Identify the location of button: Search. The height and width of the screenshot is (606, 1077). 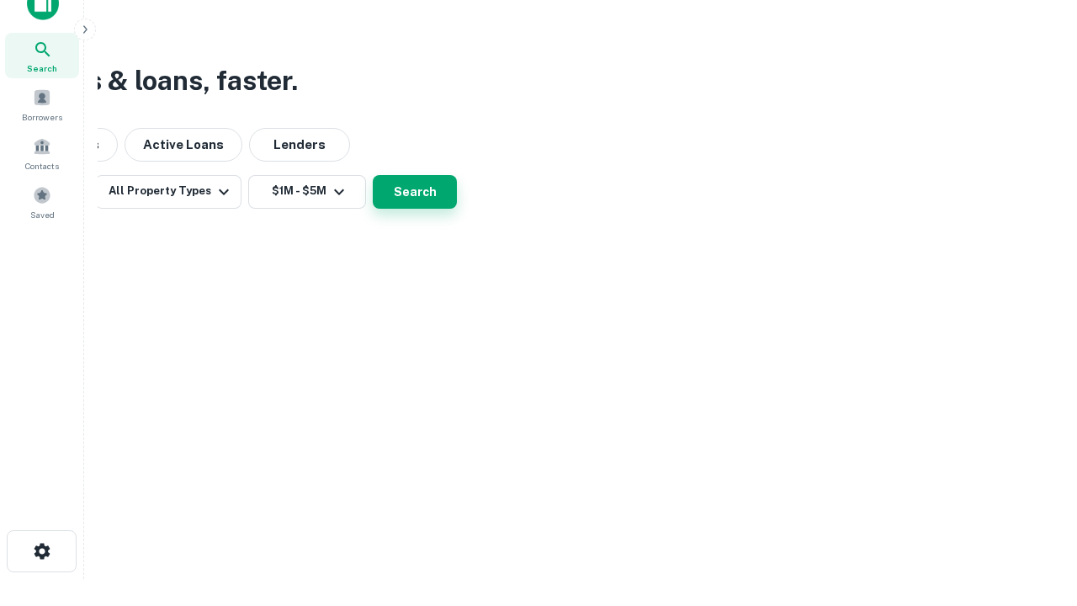
(415, 192).